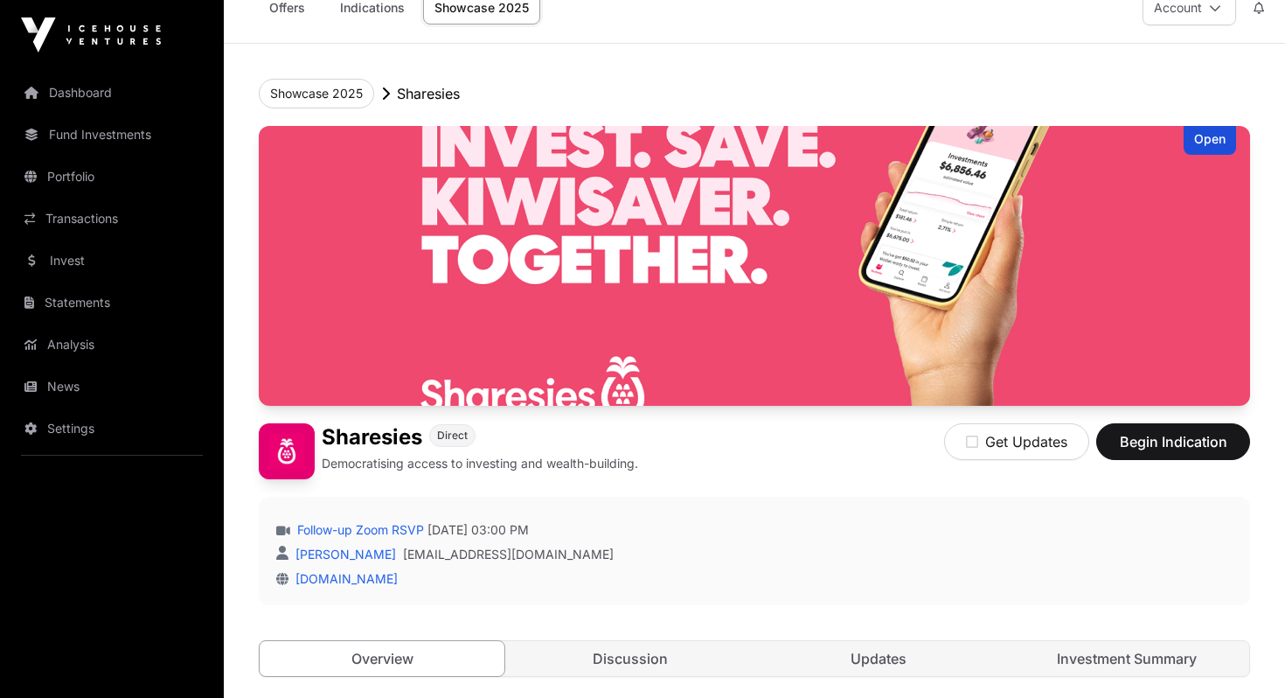 This screenshot has height=698, width=1285. What do you see at coordinates (1017, 442) in the screenshot?
I see `button: Get Updates` at bounding box center [1017, 442].